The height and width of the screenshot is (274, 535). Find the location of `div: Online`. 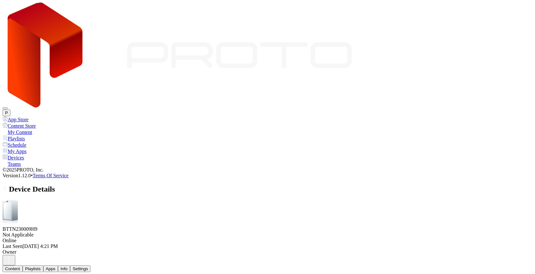

div: Online is located at coordinates (267, 241).